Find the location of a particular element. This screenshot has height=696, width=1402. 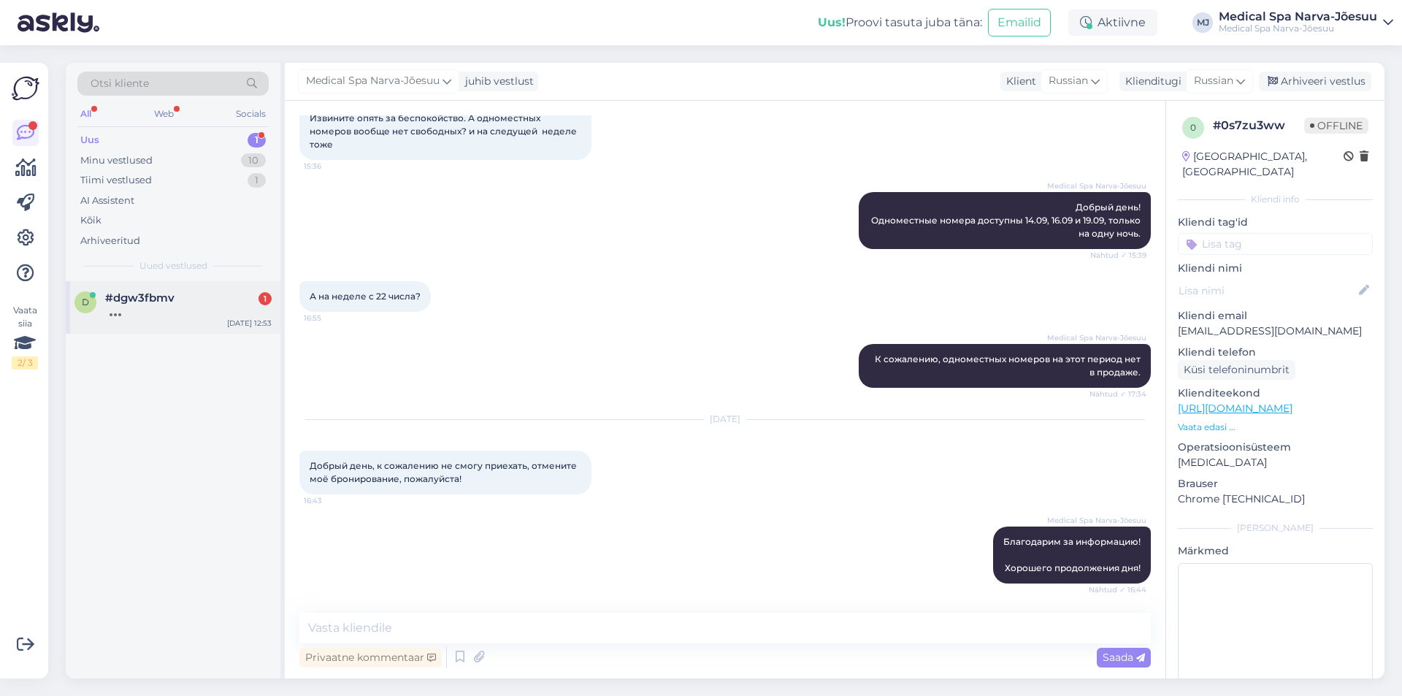

div: Kliendi info is located at coordinates (1275, 199).